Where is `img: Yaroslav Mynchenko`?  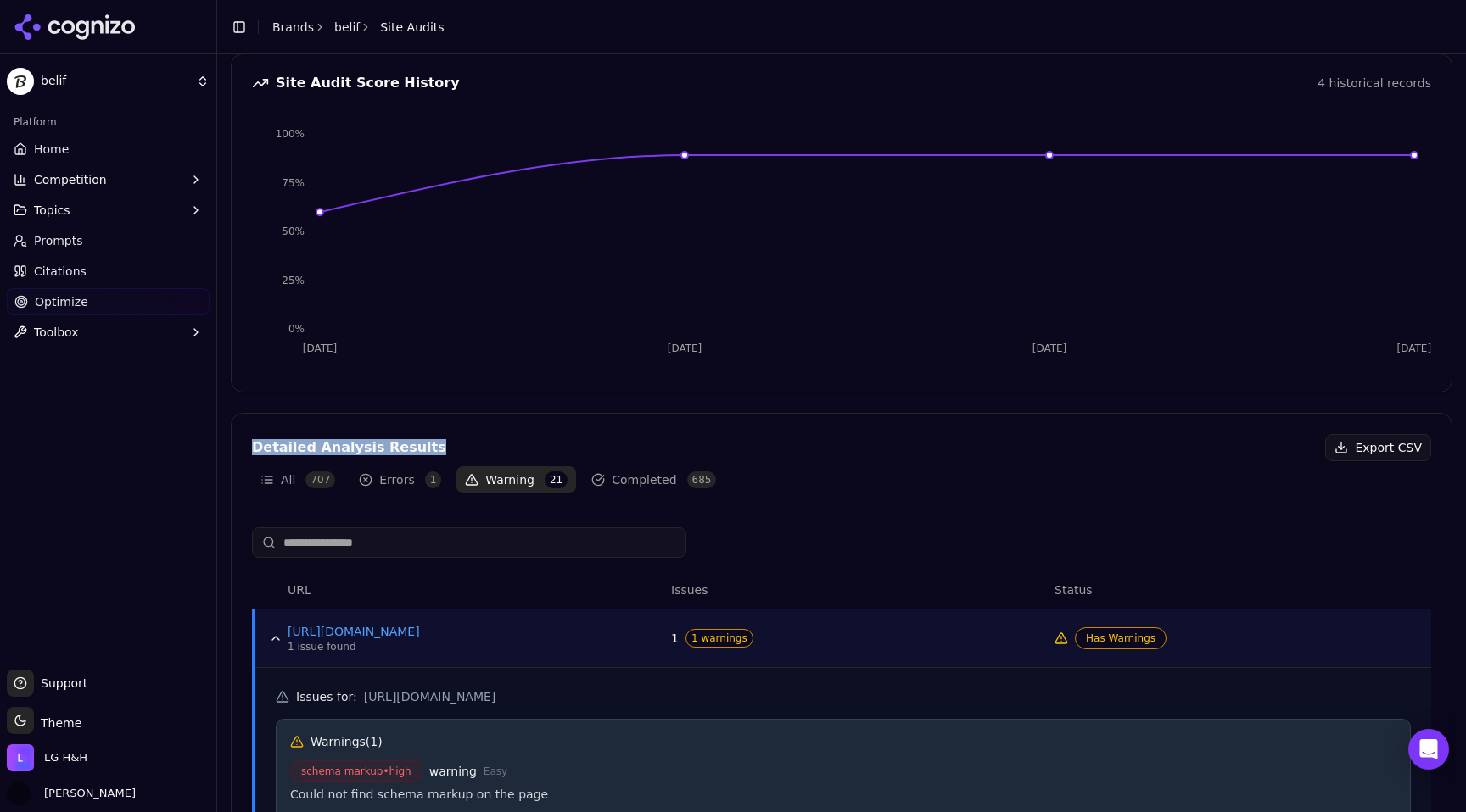
img: Yaroslav Mynchenko is located at coordinates (19, 793).